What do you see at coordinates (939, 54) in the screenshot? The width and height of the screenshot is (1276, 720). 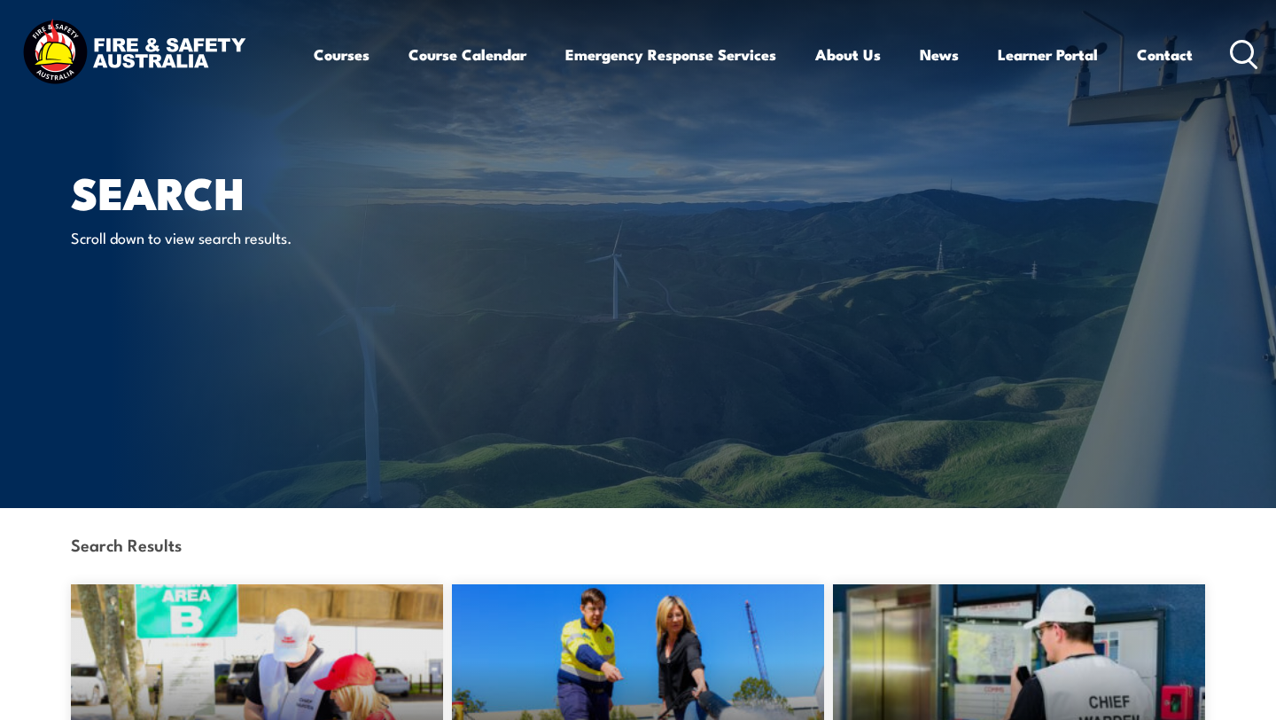 I see `a: News` at bounding box center [939, 54].